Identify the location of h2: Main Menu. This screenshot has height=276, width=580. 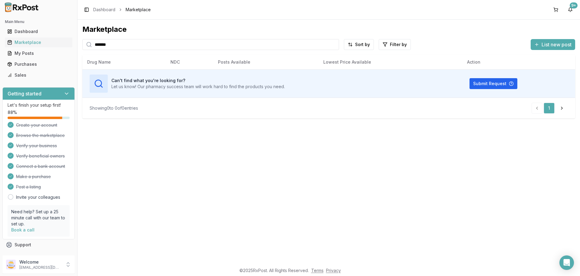
(38, 22).